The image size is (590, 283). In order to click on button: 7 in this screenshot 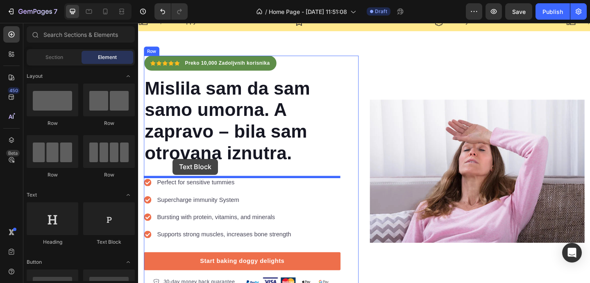, I will do `click(32, 11)`.